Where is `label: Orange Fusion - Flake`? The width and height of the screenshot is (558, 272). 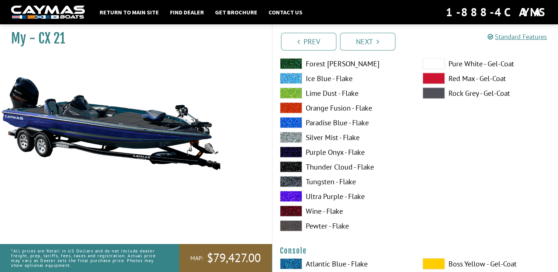 label: Orange Fusion - Flake is located at coordinates (344, 108).